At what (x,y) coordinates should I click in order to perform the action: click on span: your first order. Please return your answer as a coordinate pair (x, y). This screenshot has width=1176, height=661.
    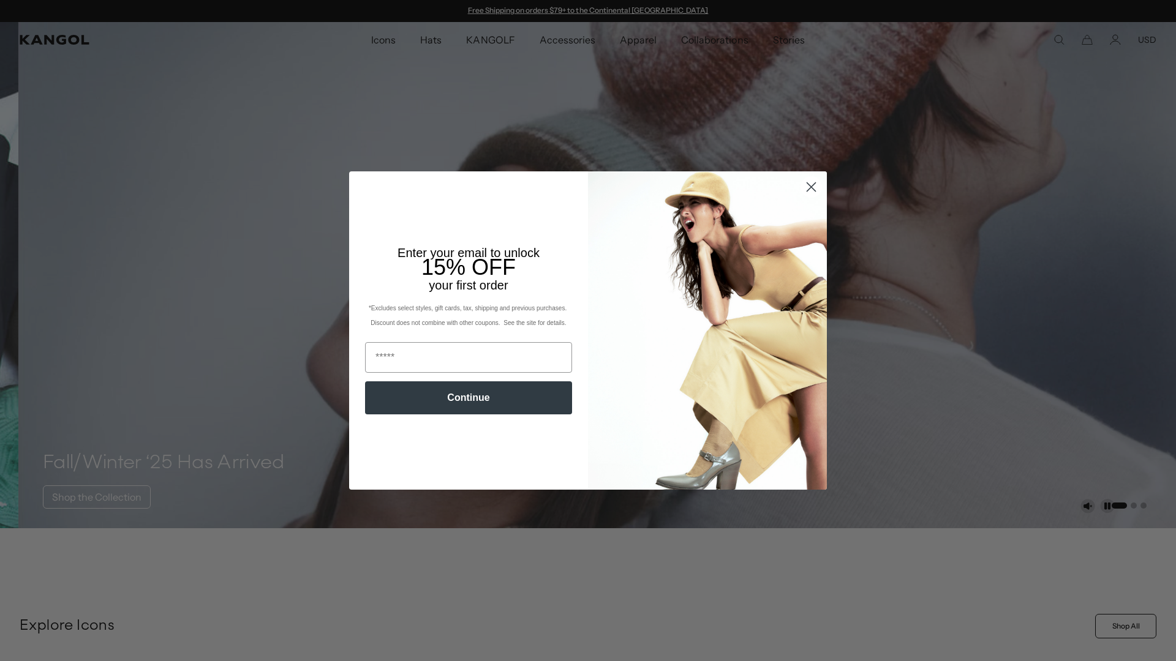
    Looking at the image, I should click on (468, 285).